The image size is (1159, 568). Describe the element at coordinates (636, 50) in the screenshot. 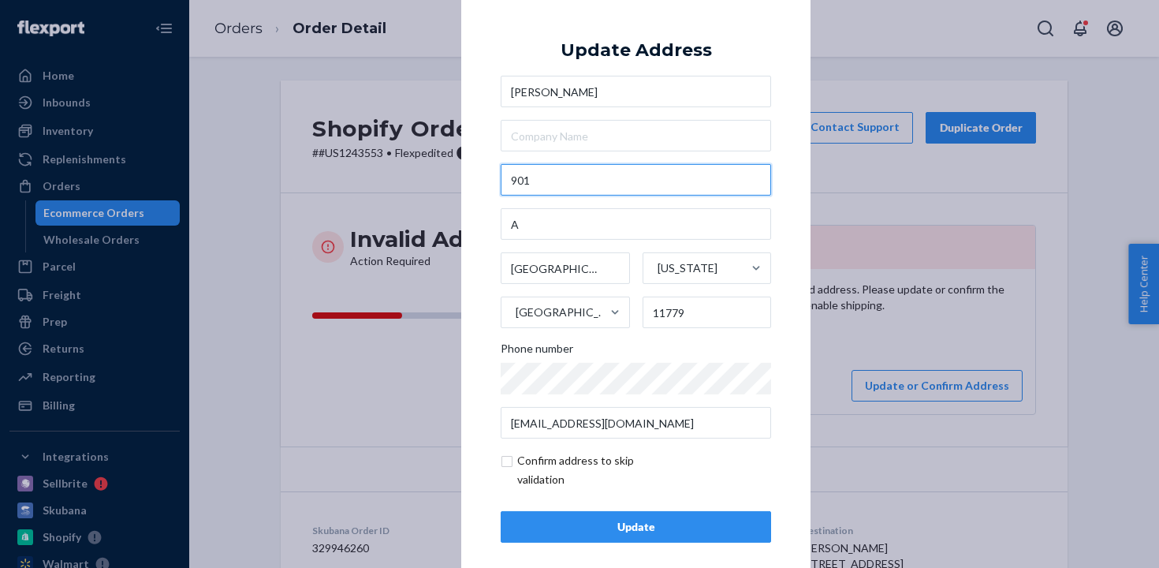

I see `div: Update Address` at that location.